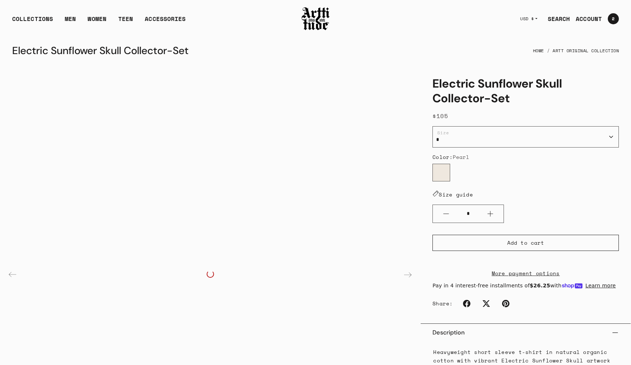 The height and width of the screenshot is (365, 631). What do you see at coordinates (585, 19) in the screenshot?
I see `a: ACCOUNT` at bounding box center [585, 19].